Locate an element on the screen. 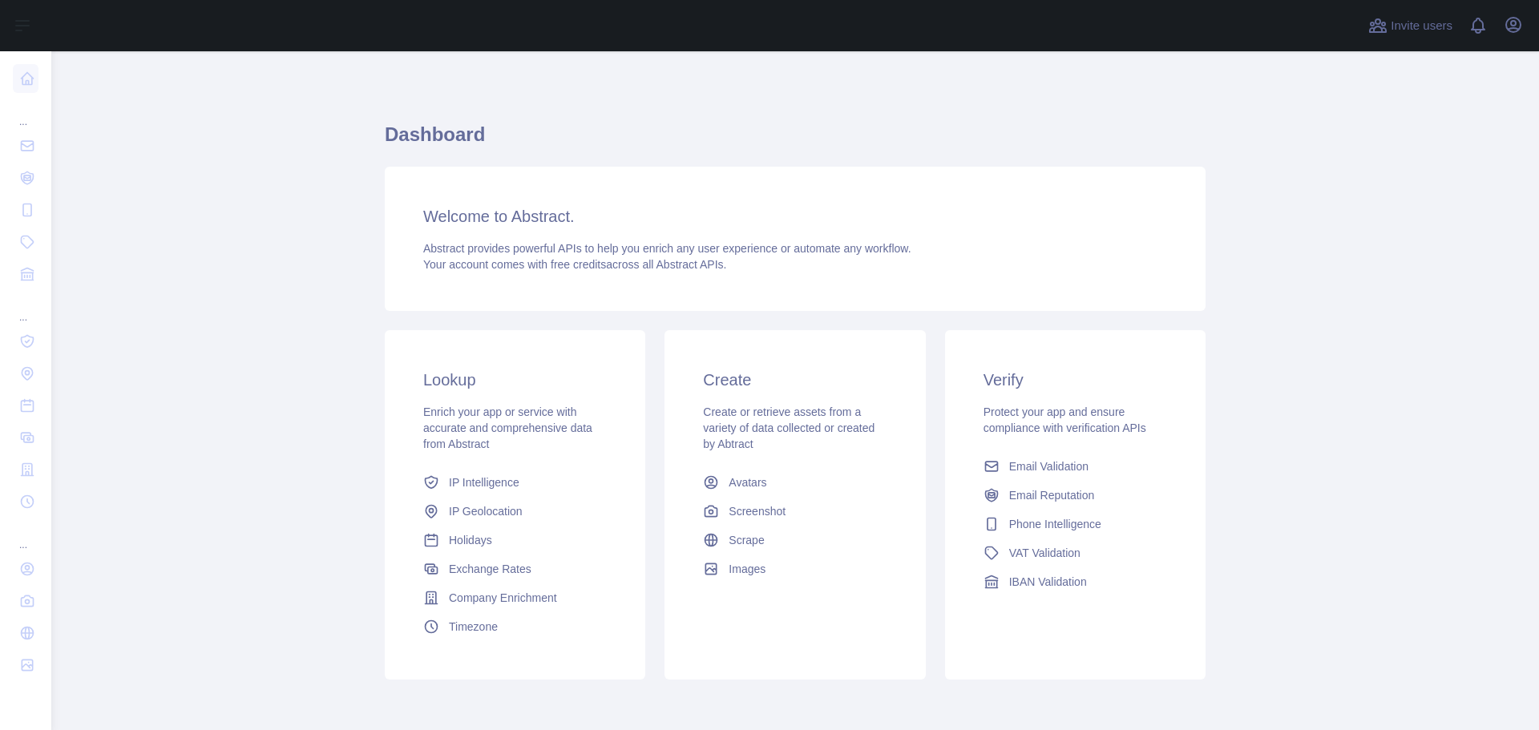 This screenshot has width=1539, height=730. span: Email Validation is located at coordinates (1049, 467).